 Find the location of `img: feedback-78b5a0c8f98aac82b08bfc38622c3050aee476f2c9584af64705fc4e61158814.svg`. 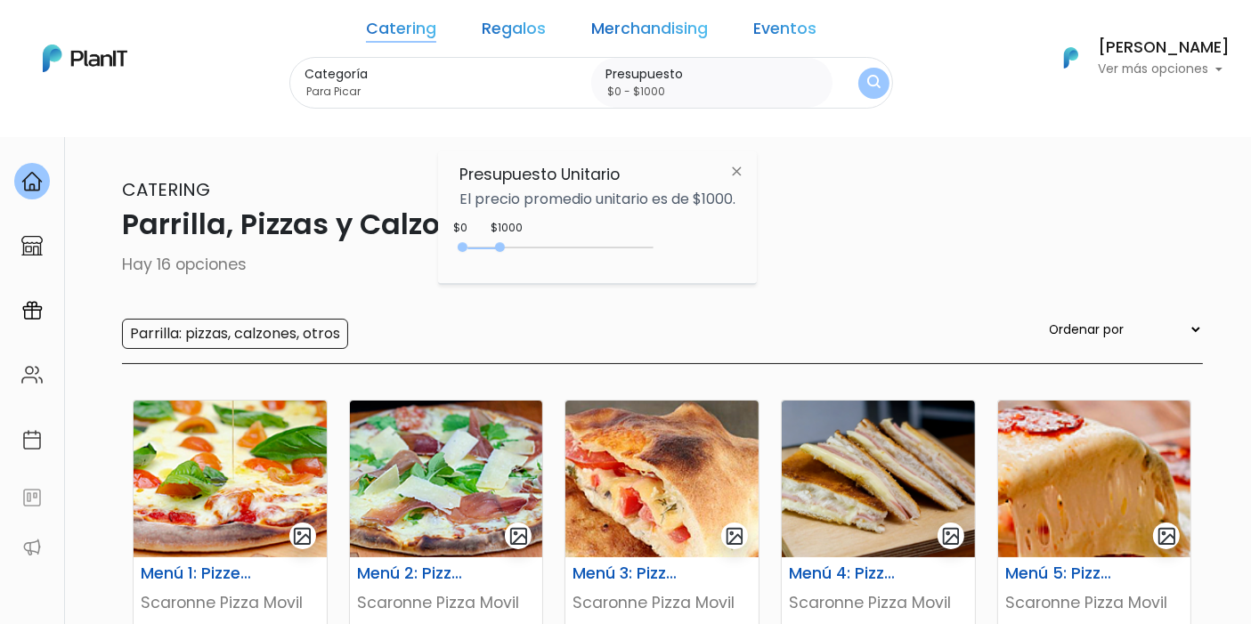

img: feedback-78b5a0c8f98aac82b08bfc38622c3050aee476f2c9584af64705fc4e61158814.svg is located at coordinates (32, 498).